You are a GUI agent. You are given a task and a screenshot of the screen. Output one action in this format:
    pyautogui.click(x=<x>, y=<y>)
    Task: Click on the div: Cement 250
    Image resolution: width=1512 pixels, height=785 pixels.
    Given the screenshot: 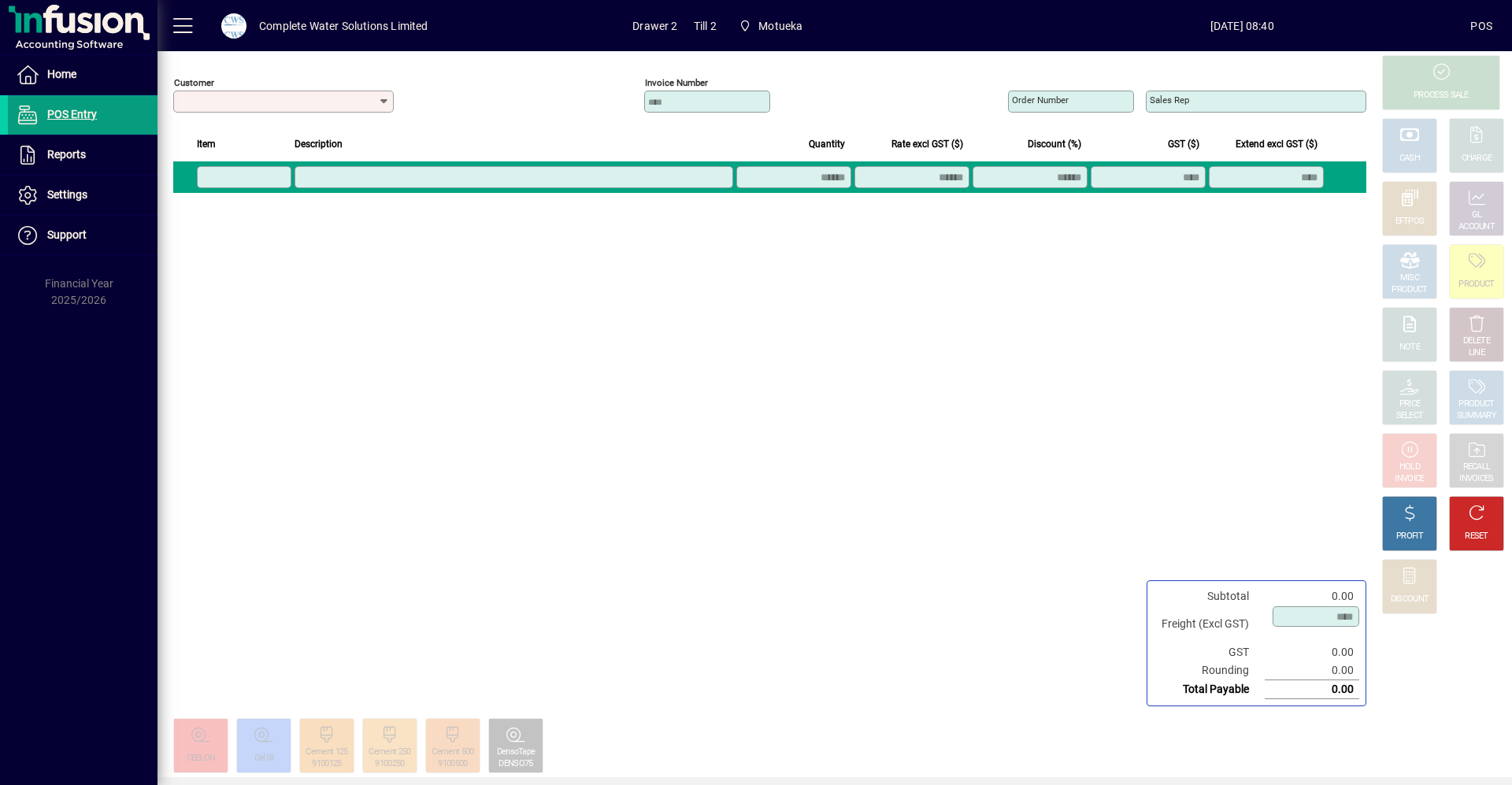 What is the action you would take?
    pyautogui.click(x=389, y=752)
    